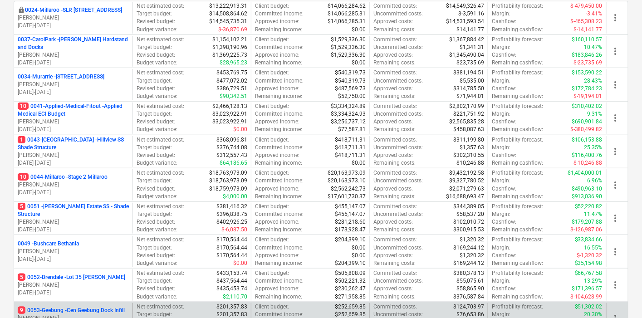  I want to click on p: 6.96%, so click(595, 181).